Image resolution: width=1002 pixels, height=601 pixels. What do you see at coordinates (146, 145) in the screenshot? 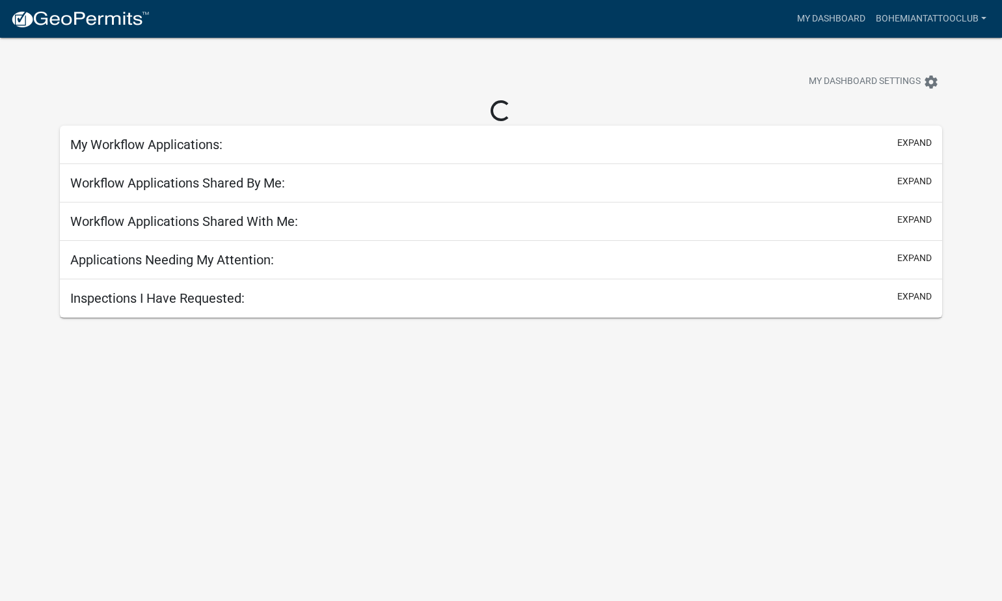
I see `h5: My Workflow Applications:` at bounding box center [146, 145].